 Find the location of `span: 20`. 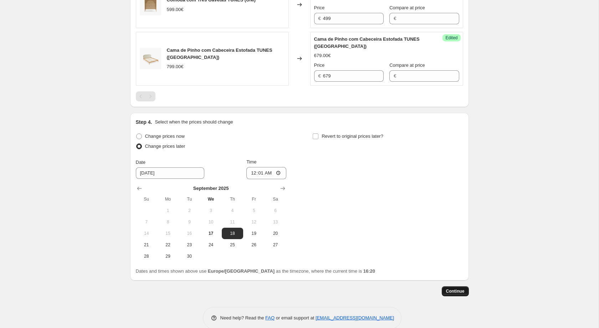

span: 20 is located at coordinates (275, 233).